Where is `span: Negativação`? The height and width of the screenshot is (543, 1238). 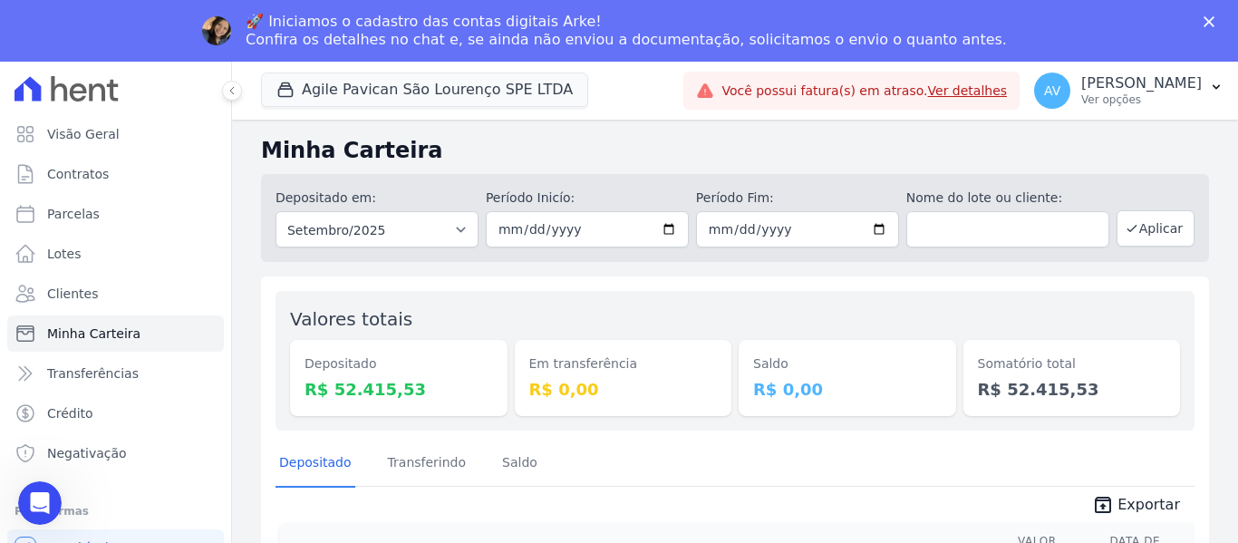
span: Negativação is located at coordinates (87, 453).